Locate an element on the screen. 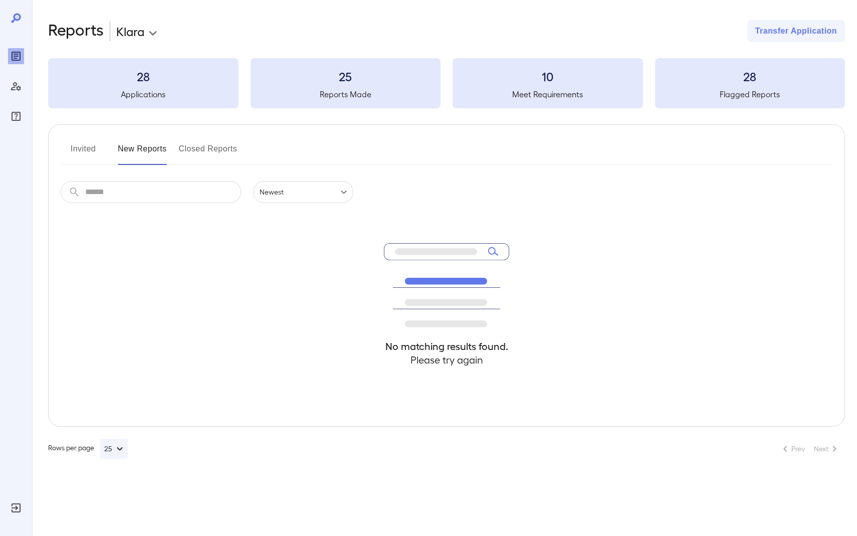 The image size is (857, 536). h3: 25 is located at coordinates (346, 76).